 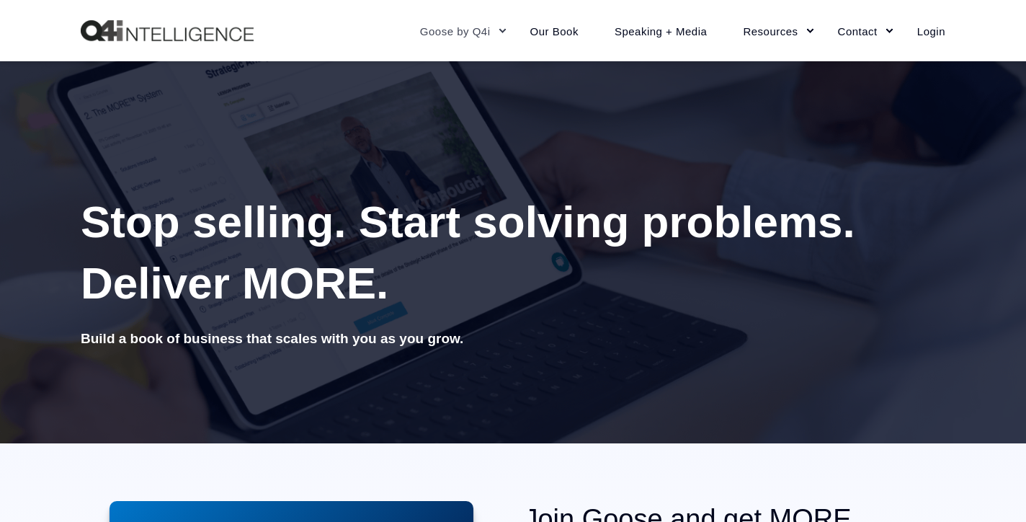 I want to click on a: Back to Home, so click(x=167, y=31).